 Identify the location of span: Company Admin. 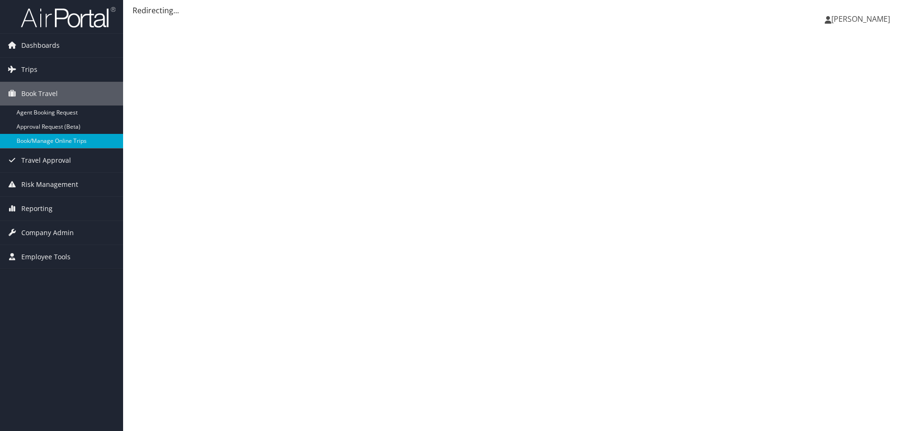
(47, 233).